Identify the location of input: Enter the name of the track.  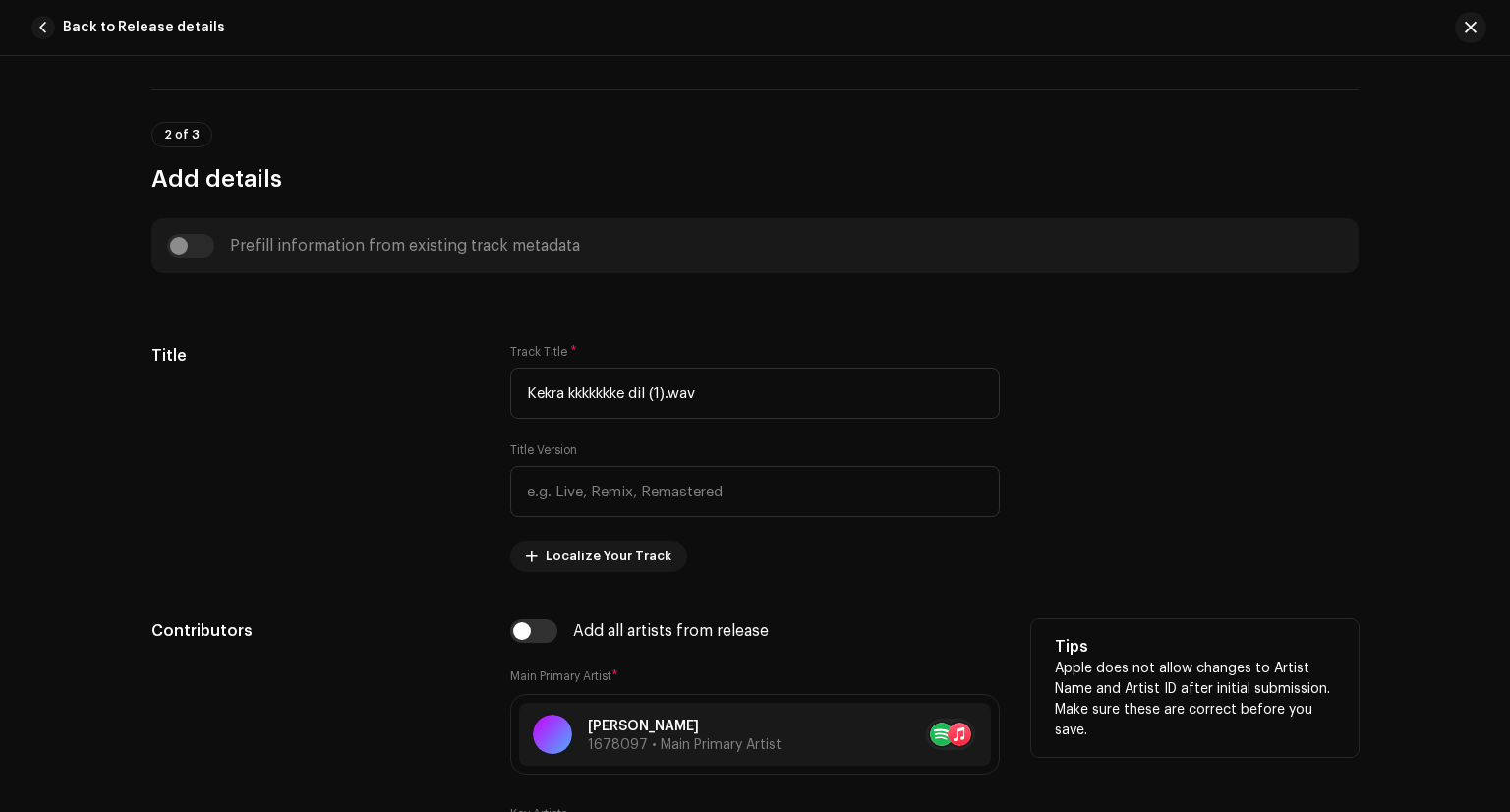
(755, 393).